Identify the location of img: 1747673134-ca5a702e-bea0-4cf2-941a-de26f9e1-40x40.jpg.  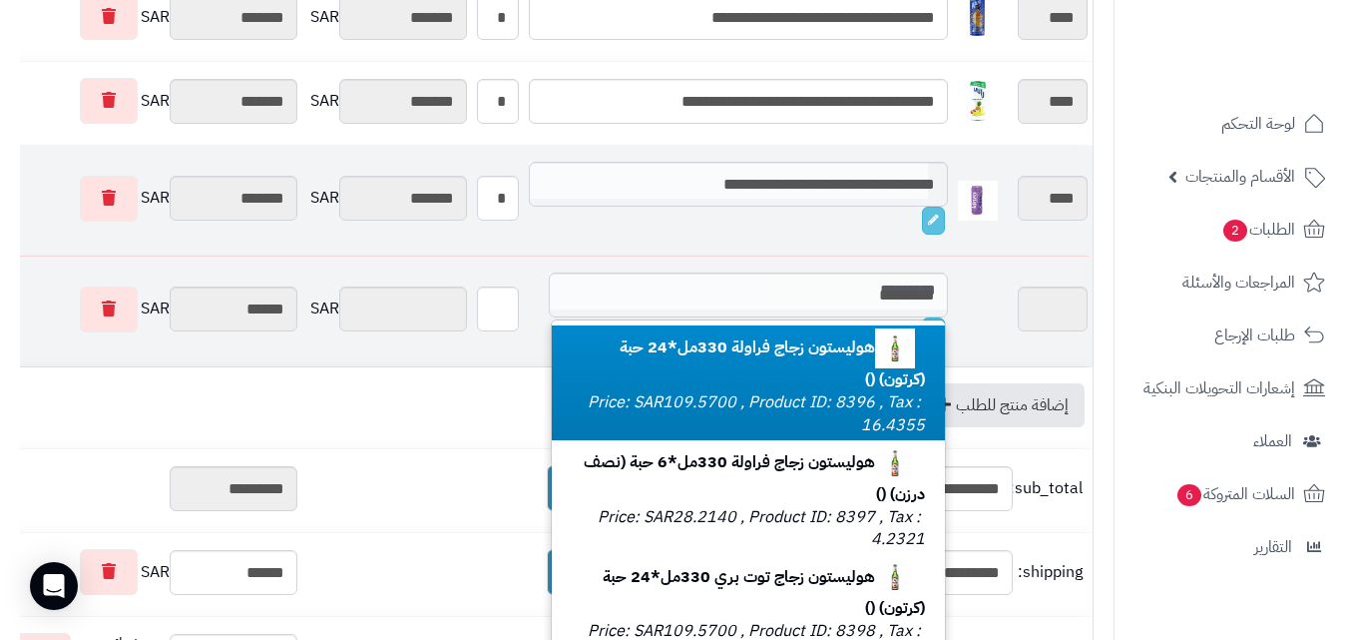
(895, 577).